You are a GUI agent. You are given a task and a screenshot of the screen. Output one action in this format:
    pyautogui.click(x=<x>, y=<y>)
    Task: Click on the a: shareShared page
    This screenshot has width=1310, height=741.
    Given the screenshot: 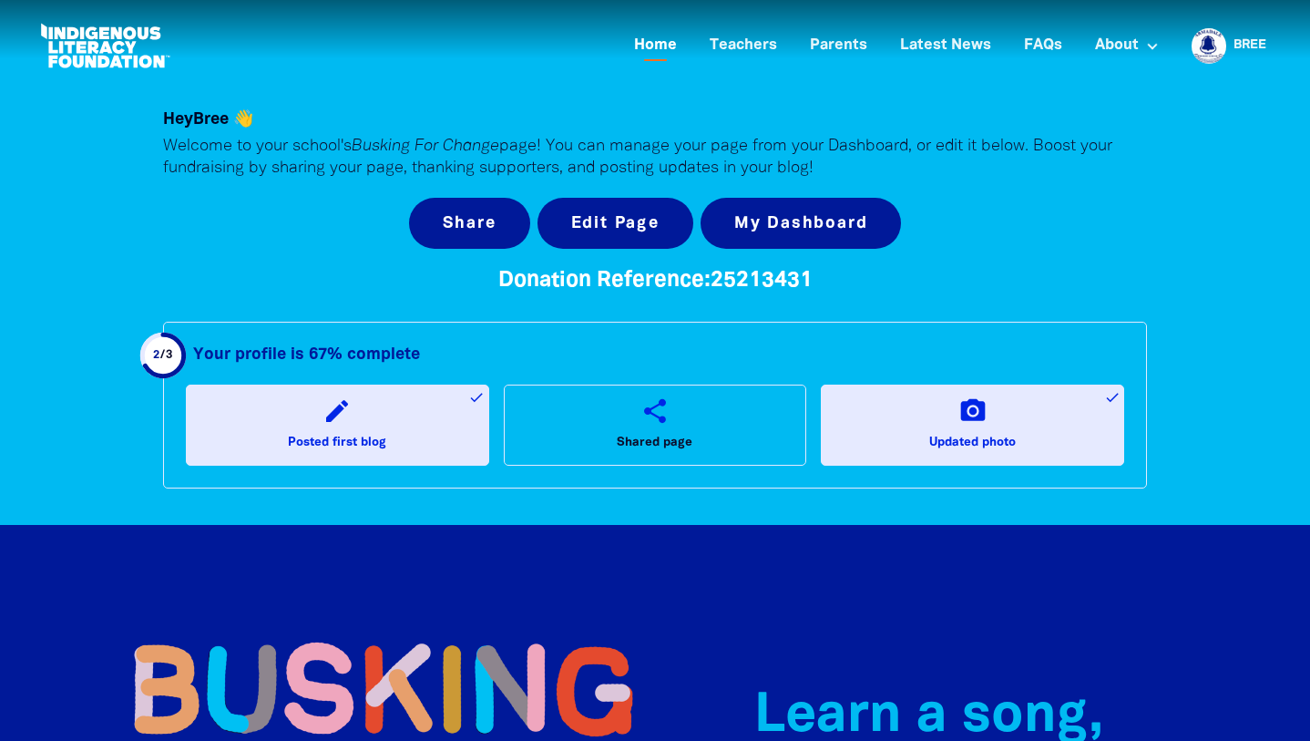 What is the action you would take?
    pyautogui.click(x=655, y=425)
    